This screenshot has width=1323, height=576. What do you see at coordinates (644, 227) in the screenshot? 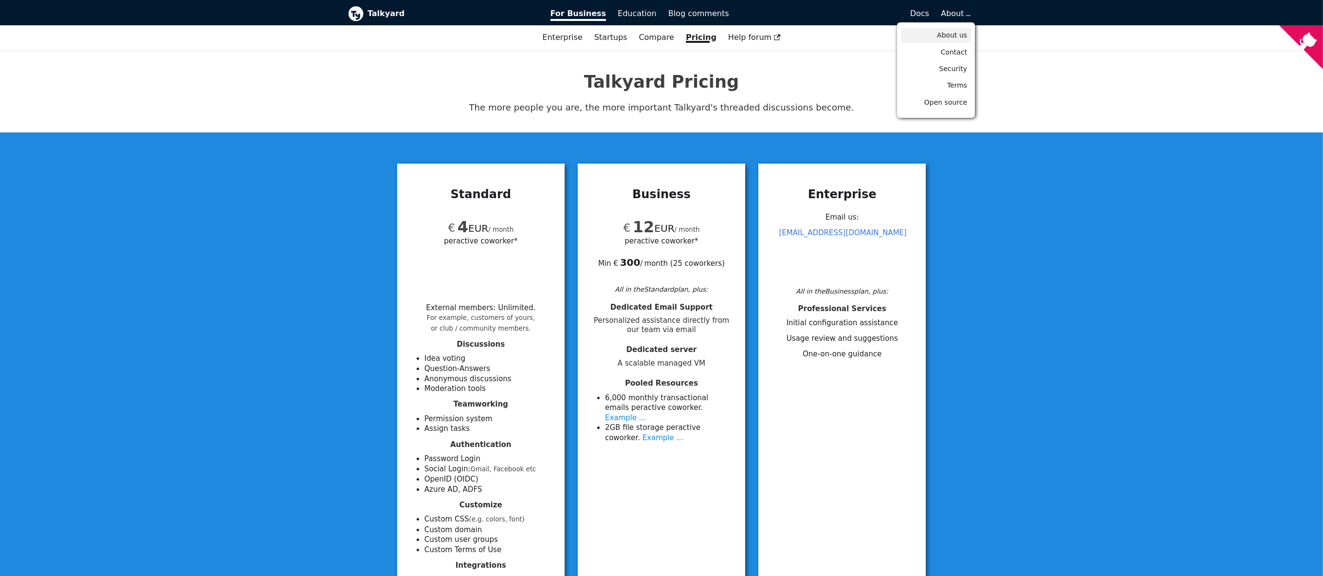
I see `span: 12` at bounding box center [644, 227].